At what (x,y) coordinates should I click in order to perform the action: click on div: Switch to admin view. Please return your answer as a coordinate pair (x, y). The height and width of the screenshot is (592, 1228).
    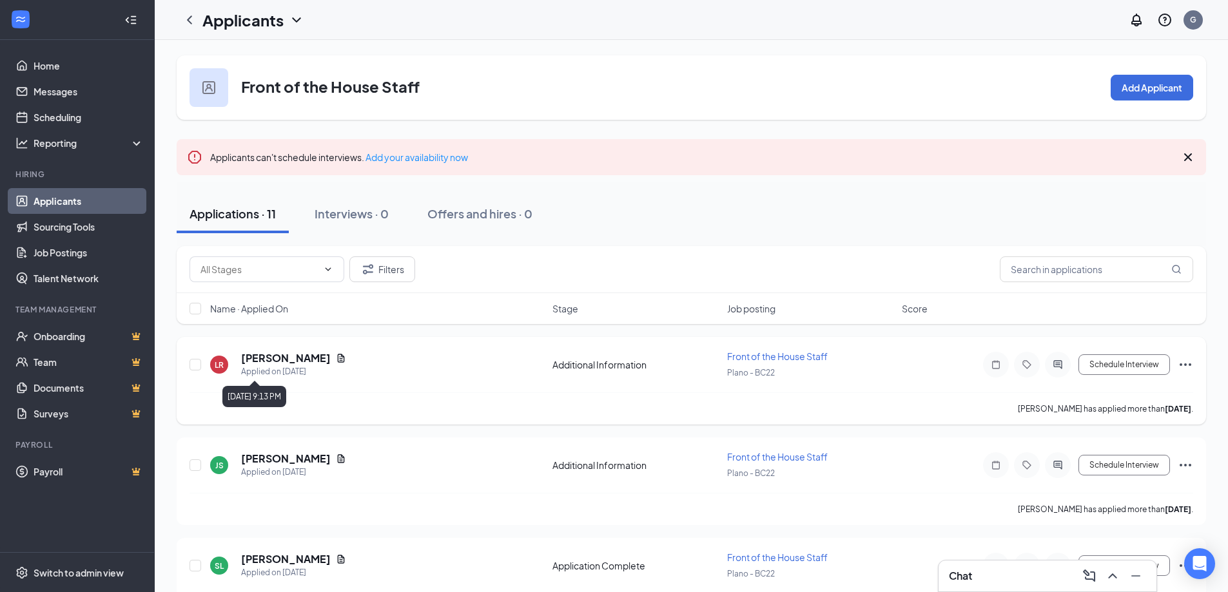
    Looking at the image, I should click on (79, 573).